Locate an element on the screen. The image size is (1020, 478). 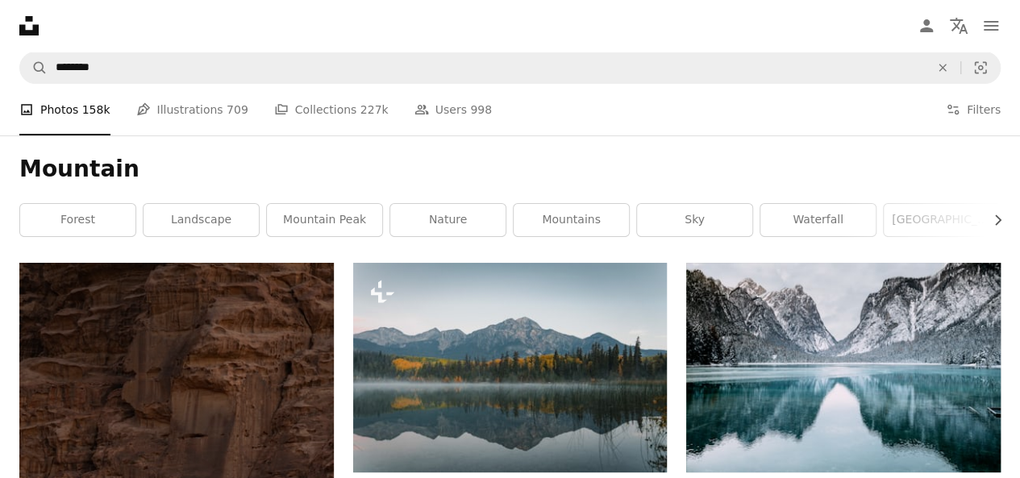
span: 709 is located at coordinates (237, 110).